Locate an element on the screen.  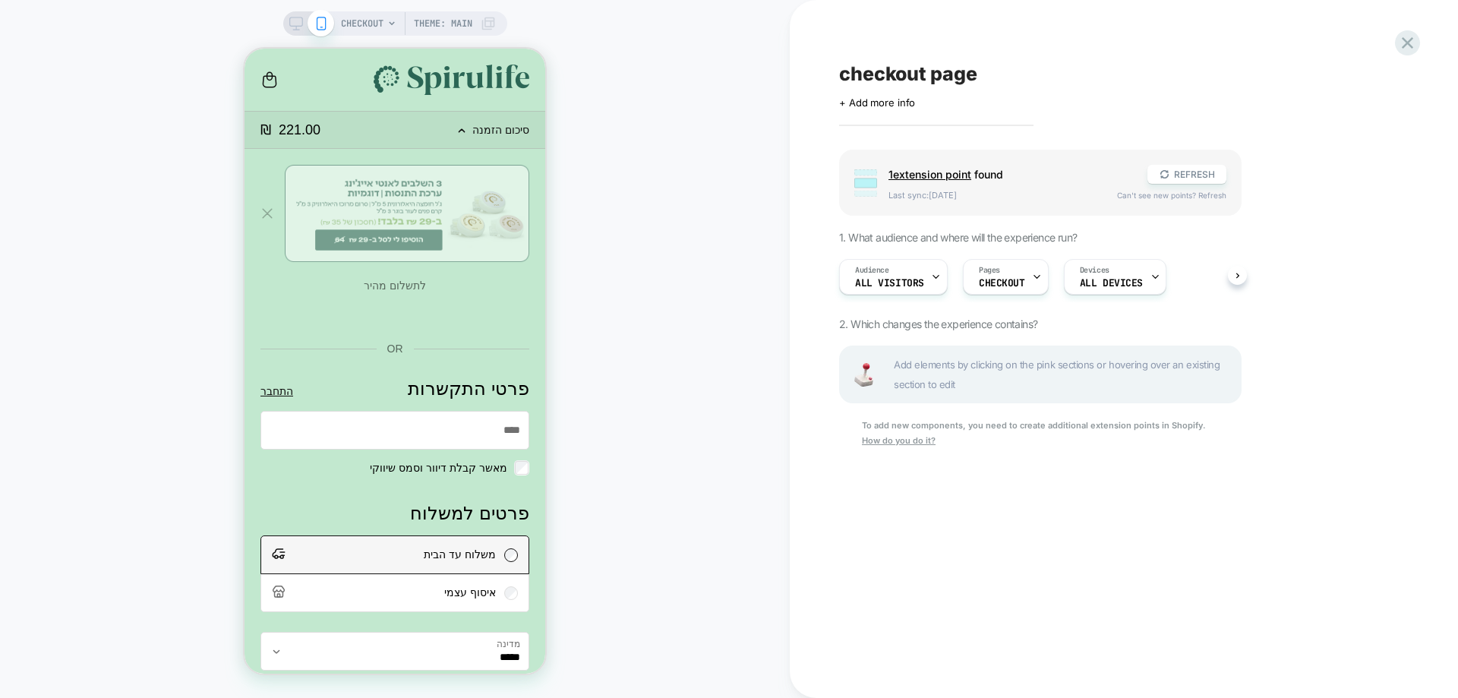
span: 2. Which changes the experience contains? is located at coordinates (938, 324).